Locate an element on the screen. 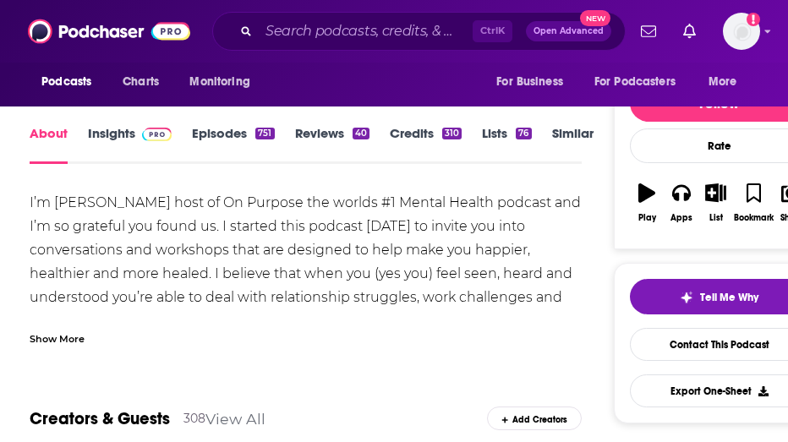  span: Charts is located at coordinates (140, 82).